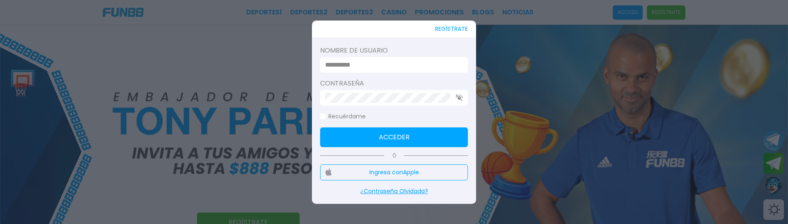 This screenshot has width=788, height=224. Describe the element at coordinates (394, 137) in the screenshot. I see `button: Acceder` at that location.